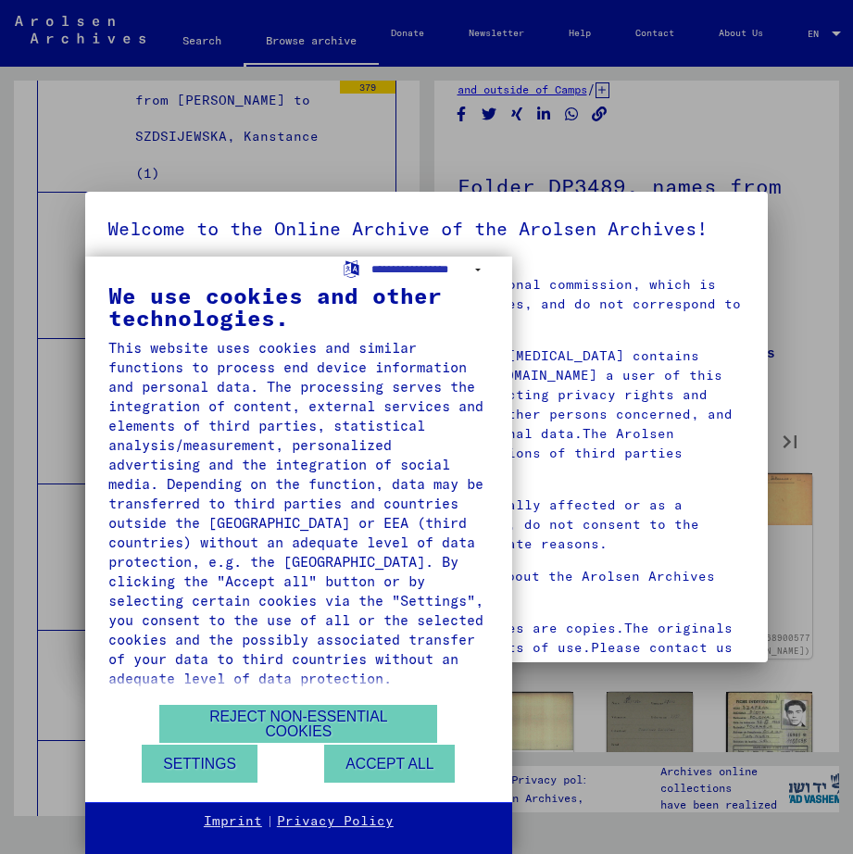 Image resolution: width=853 pixels, height=854 pixels. Describe the element at coordinates (298, 724) in the screenshot. I see `button: Reject non-essential cookies` at that location.